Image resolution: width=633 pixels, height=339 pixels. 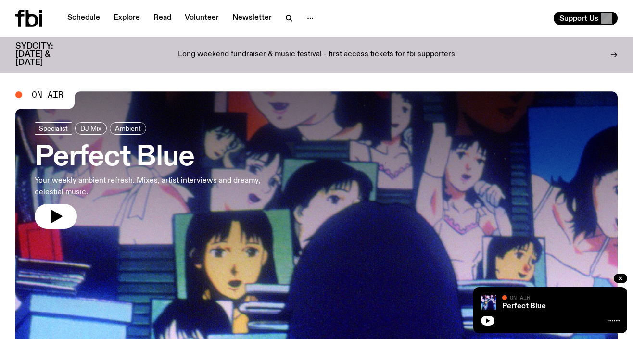 What do you see at coordinates (158, 187) in the screenshot?
I see `p: Your weekly ambient refresh. Mixes, artist interviews and dreamy, celestial music.` at bounding box center [158, 187].